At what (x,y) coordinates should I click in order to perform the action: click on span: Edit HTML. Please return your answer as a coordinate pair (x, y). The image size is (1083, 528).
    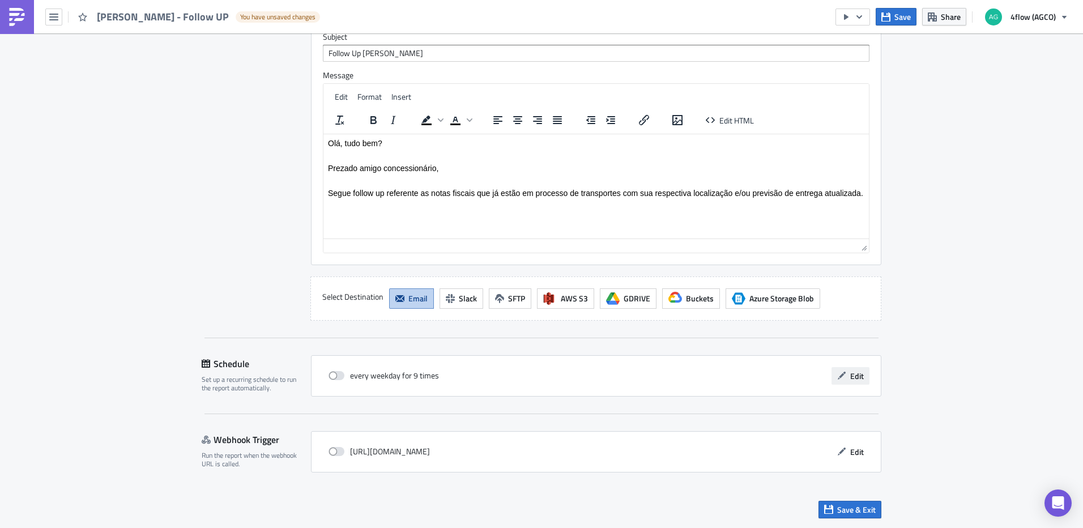
    Looking at the image, I should click on (736, 119).